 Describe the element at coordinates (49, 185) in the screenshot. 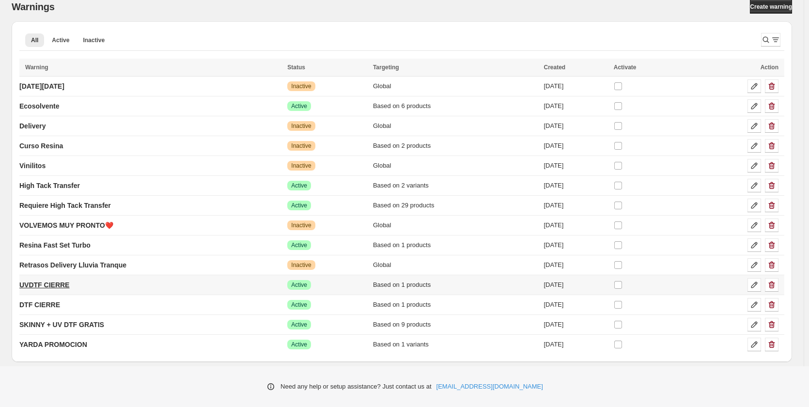

I see `a: High Tack Transfer` at that location.